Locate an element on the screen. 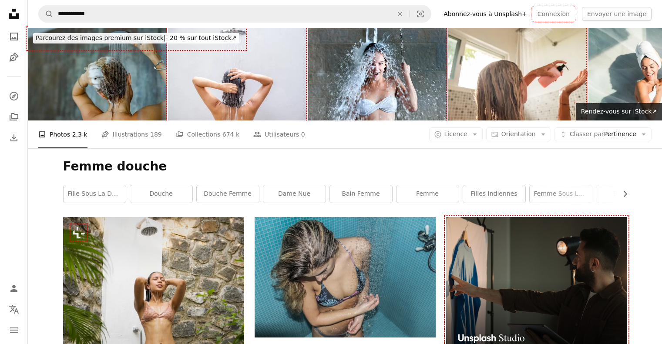 The height and width of the screenshot is (344, 662). span: Pertinence is located at coordinates (603, 135).